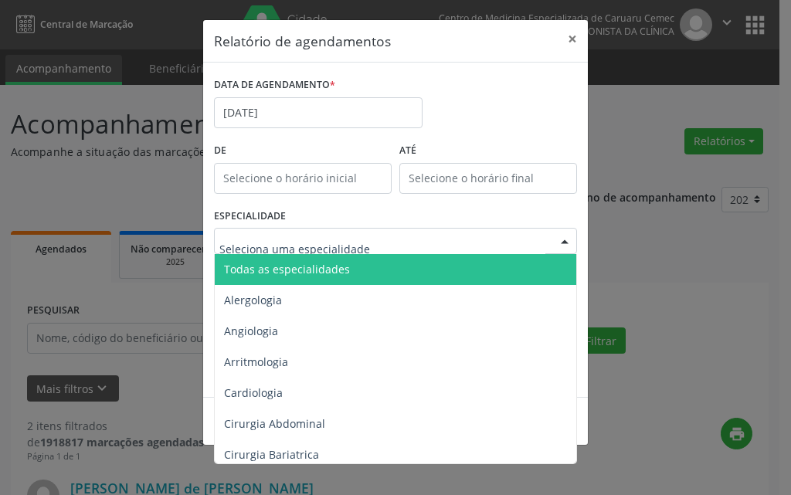  What do you see at coordinates (318, 113) in the screenshot?
I see `input: Selecione uma data ou intervalo` at bounding box center [318, 113].